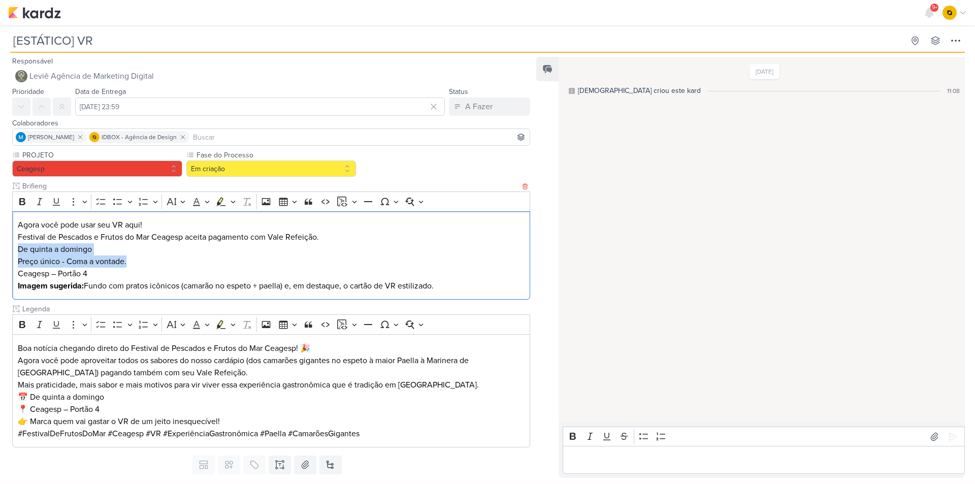 Image resolution: width=975 pixels, height=484 pixels. I want to click on div: 11:08, so click(954, 91).